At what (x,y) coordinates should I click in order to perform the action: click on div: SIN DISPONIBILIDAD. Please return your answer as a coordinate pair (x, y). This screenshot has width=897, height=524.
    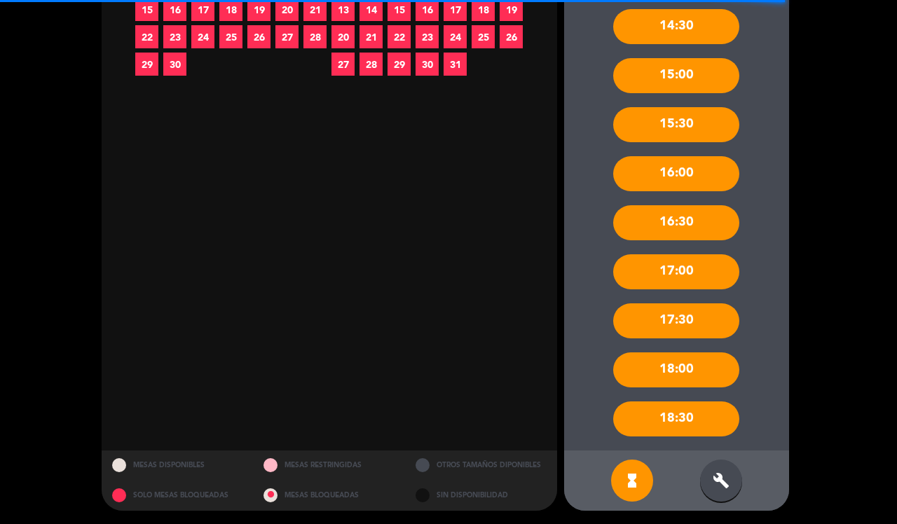
    Looking at the image, I should click on (481, 496).